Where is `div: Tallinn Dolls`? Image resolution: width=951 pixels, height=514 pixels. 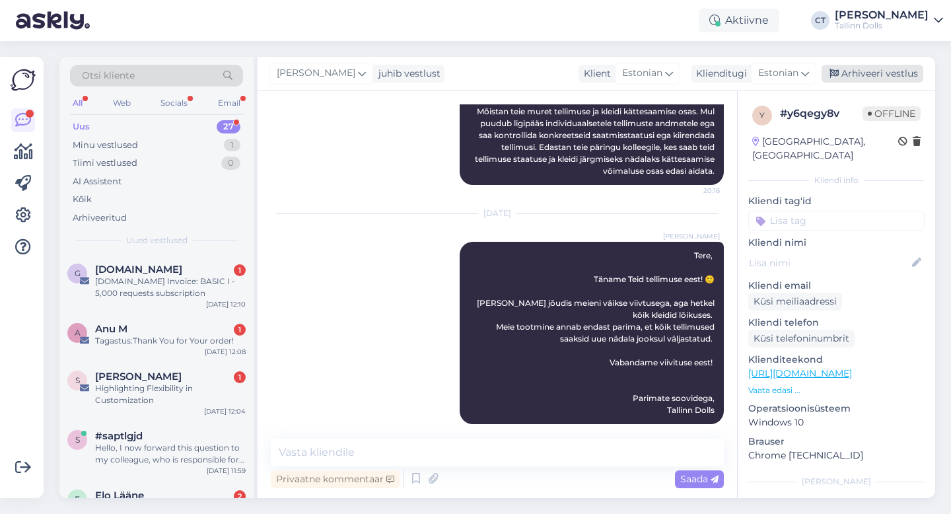 div: Tallinn Dolls is located at coordinates (882, 26).